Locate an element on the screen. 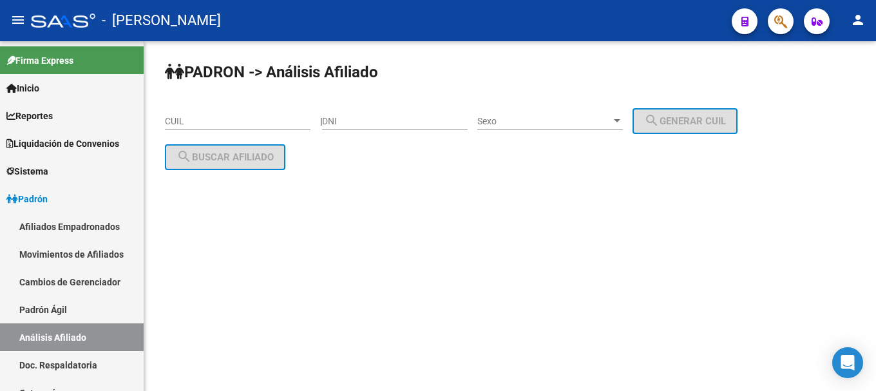  span: Inicio is located at coordinates (23, 88).